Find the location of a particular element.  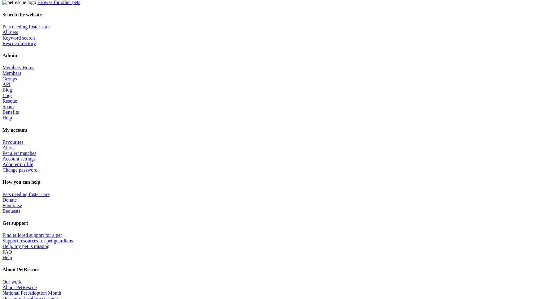

h4: About PetRescue is located at coordinates (273, 270).